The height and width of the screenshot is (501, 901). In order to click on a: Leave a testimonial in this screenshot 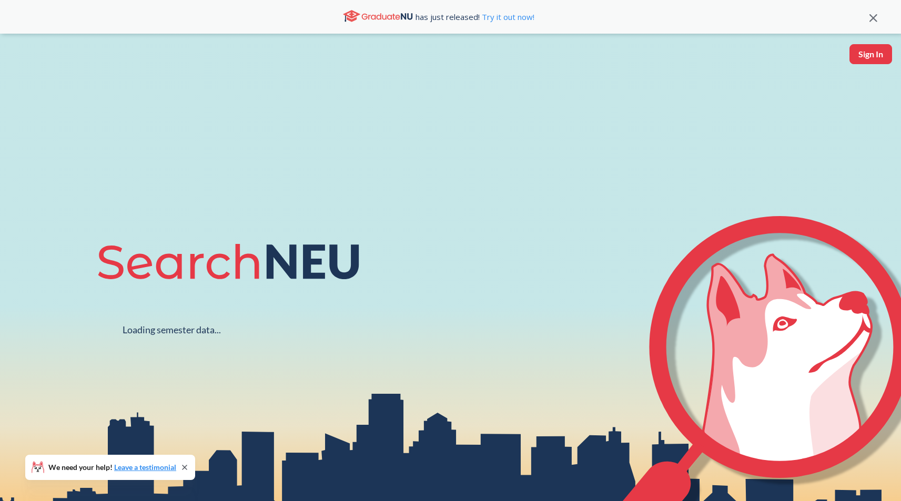, I will do `click(145, 467)`.